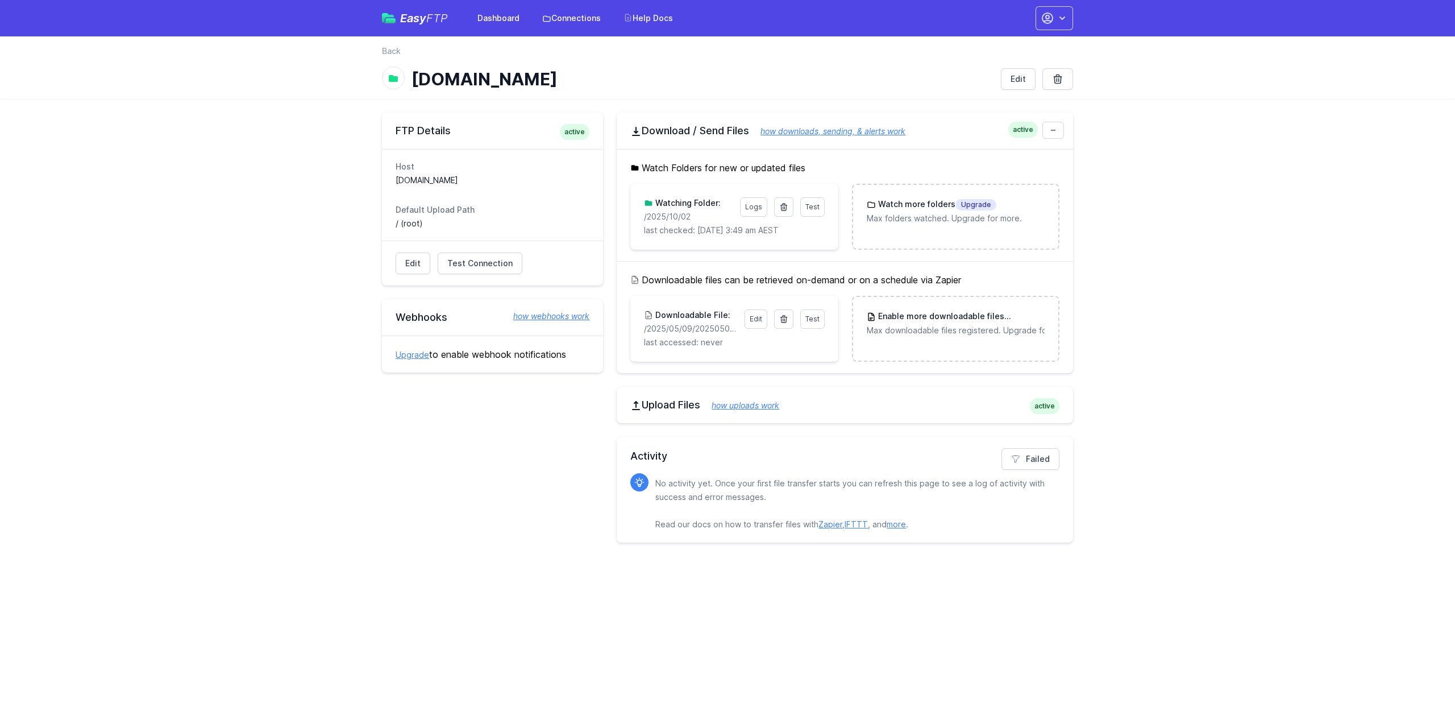  What do you see at coordinates (480, 263) in the screenshot?
I see `a: Test Connection` at bounding box center [480, 263].